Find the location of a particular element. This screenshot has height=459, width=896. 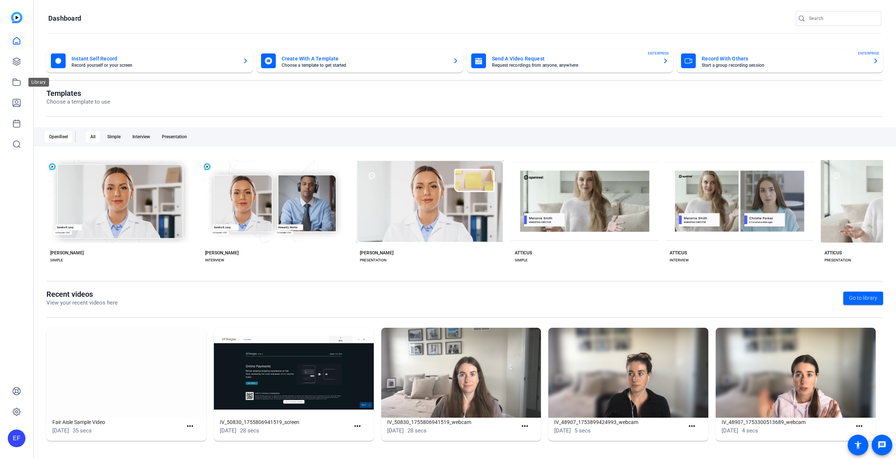

div: Interview is located at coordinates (141, 137).